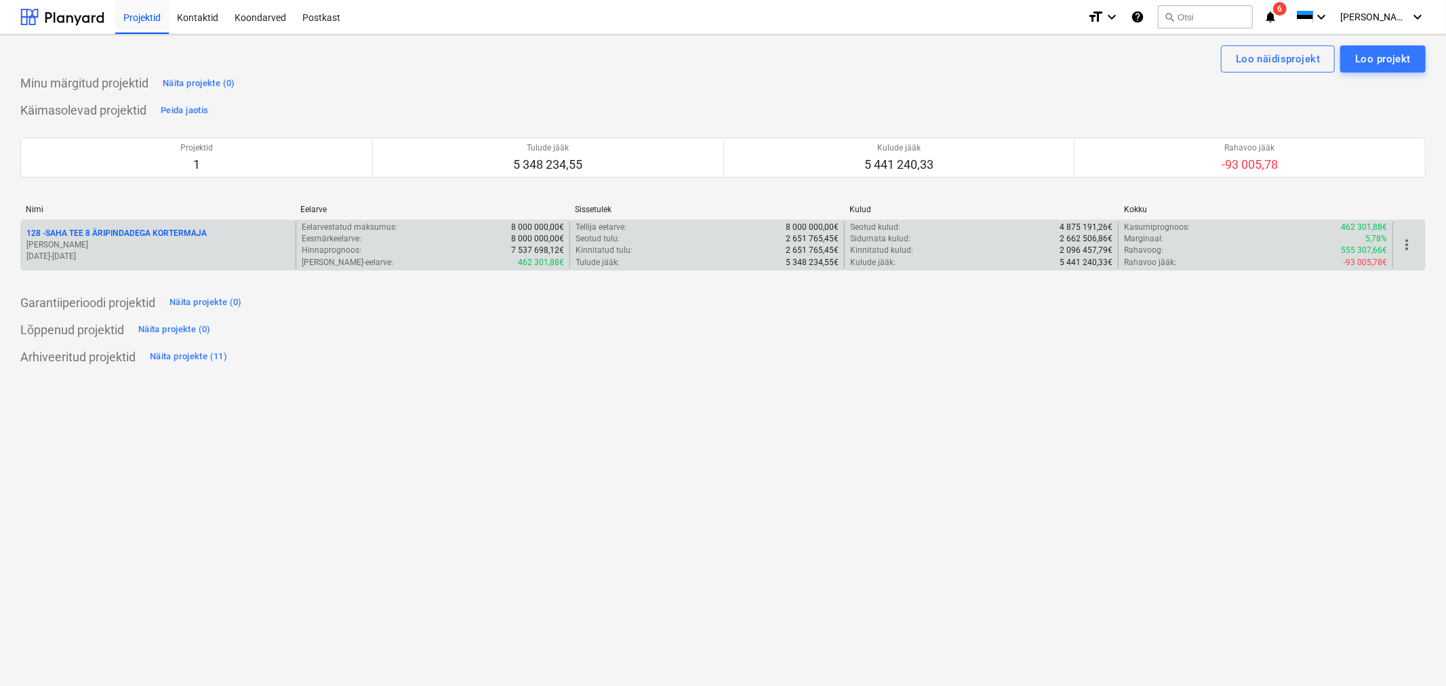 The width and height of the screenshot is (1446, 686). I want to click on p: 4 875 191,26€, so click(1086, 227).